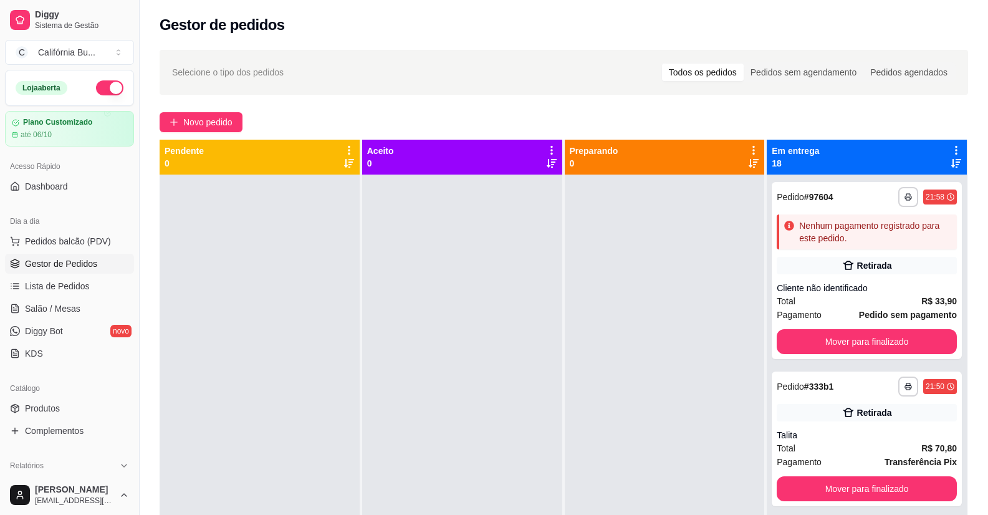  I want to click on a: Diggy Botnovo, so click(69, 331).